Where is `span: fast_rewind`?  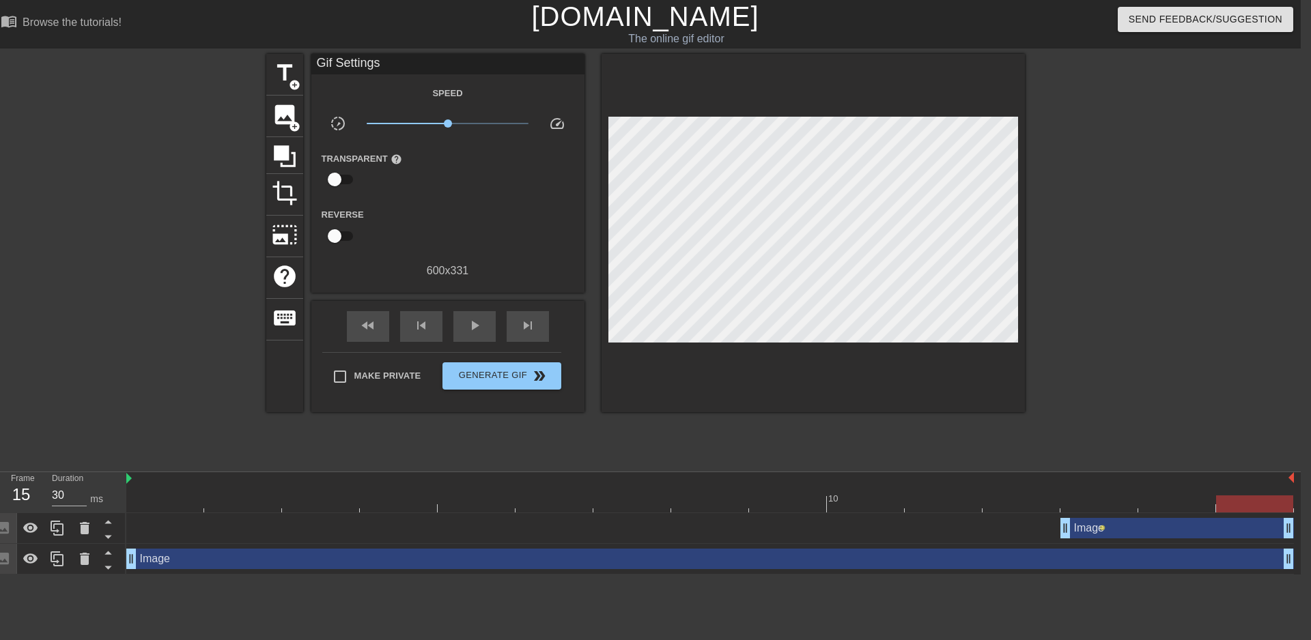
span: fast_rewind is located at coordinates (368, 326).